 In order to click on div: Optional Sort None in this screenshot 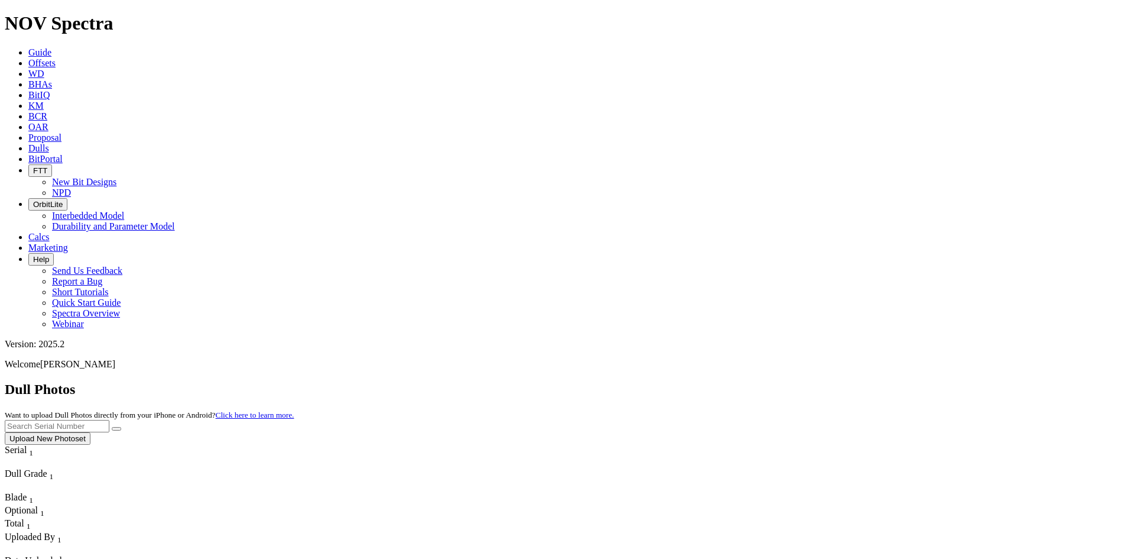, I will do `click(25, 511)`.